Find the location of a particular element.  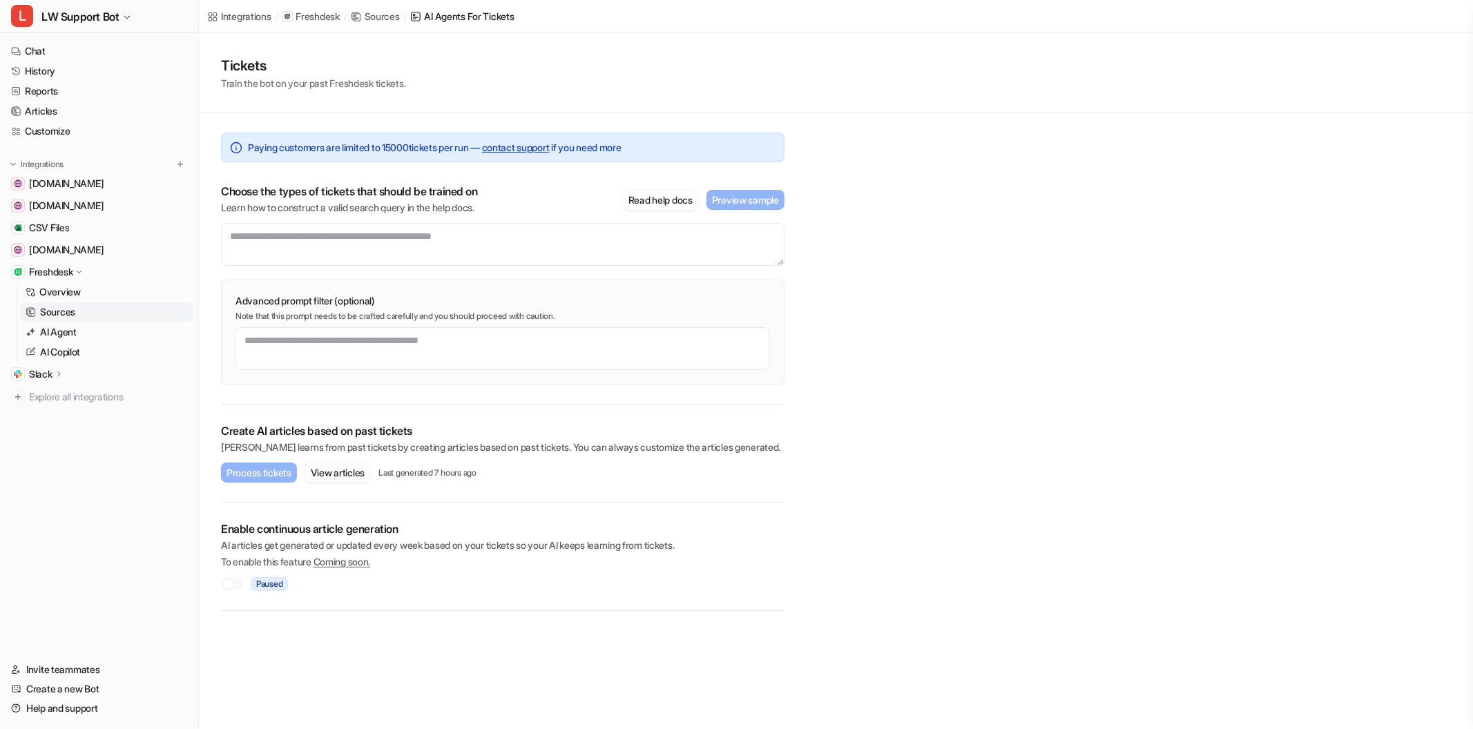

a: Customize is located at coordinates (99, 131).